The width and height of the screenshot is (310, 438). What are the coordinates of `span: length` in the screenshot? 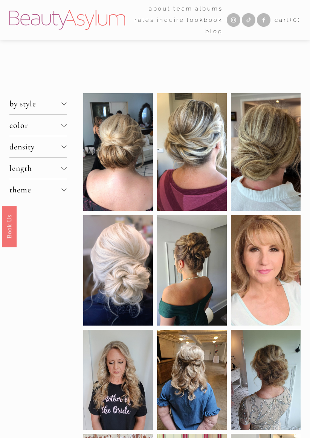 It's located at (35, 168).